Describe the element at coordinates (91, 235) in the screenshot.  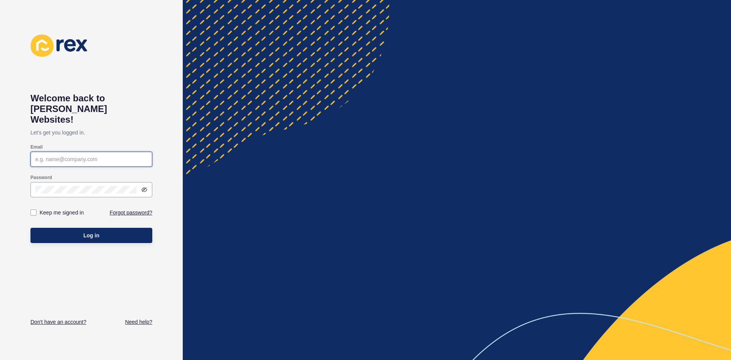
I see `button: Log in` at that location.